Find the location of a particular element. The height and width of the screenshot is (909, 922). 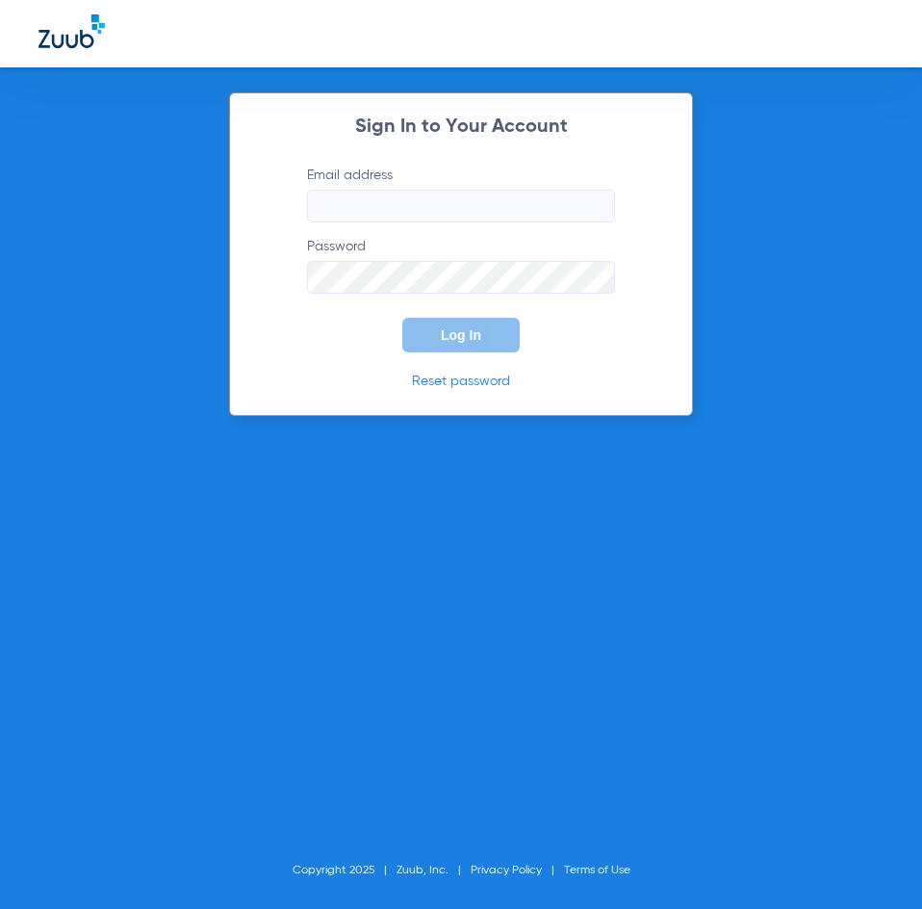

li: Copyright 2025 is located at coordinates (345, 870).